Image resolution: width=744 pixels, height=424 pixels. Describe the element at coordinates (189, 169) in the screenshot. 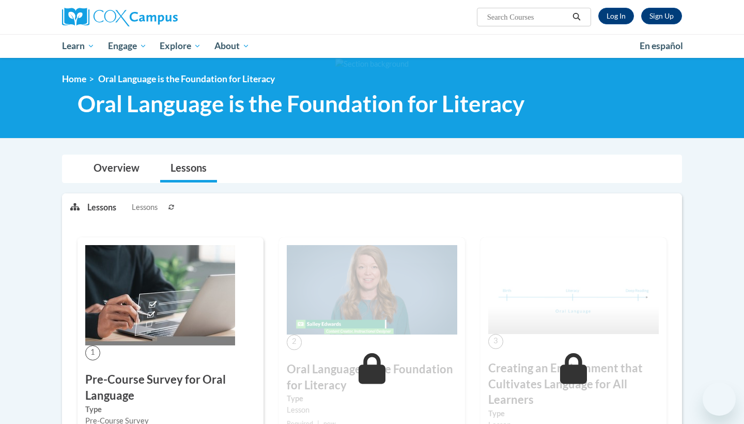

I see `a: Lessons` at that location.